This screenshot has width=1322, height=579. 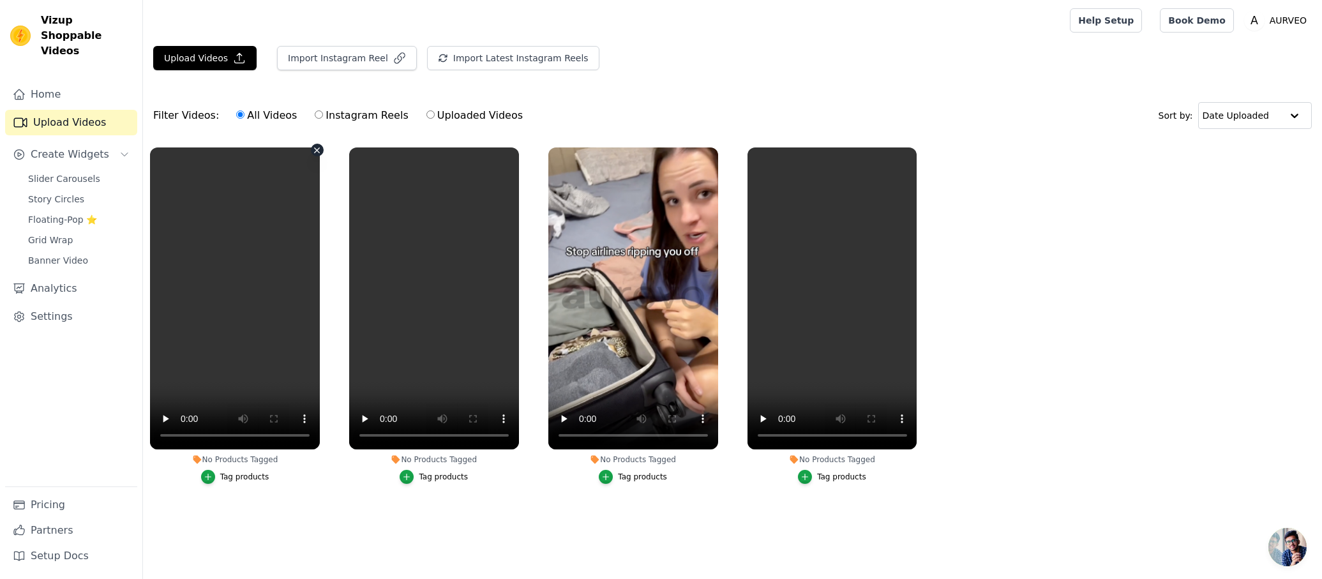 I want to click on button: A AURVEO, so click(x=1278, y=20).